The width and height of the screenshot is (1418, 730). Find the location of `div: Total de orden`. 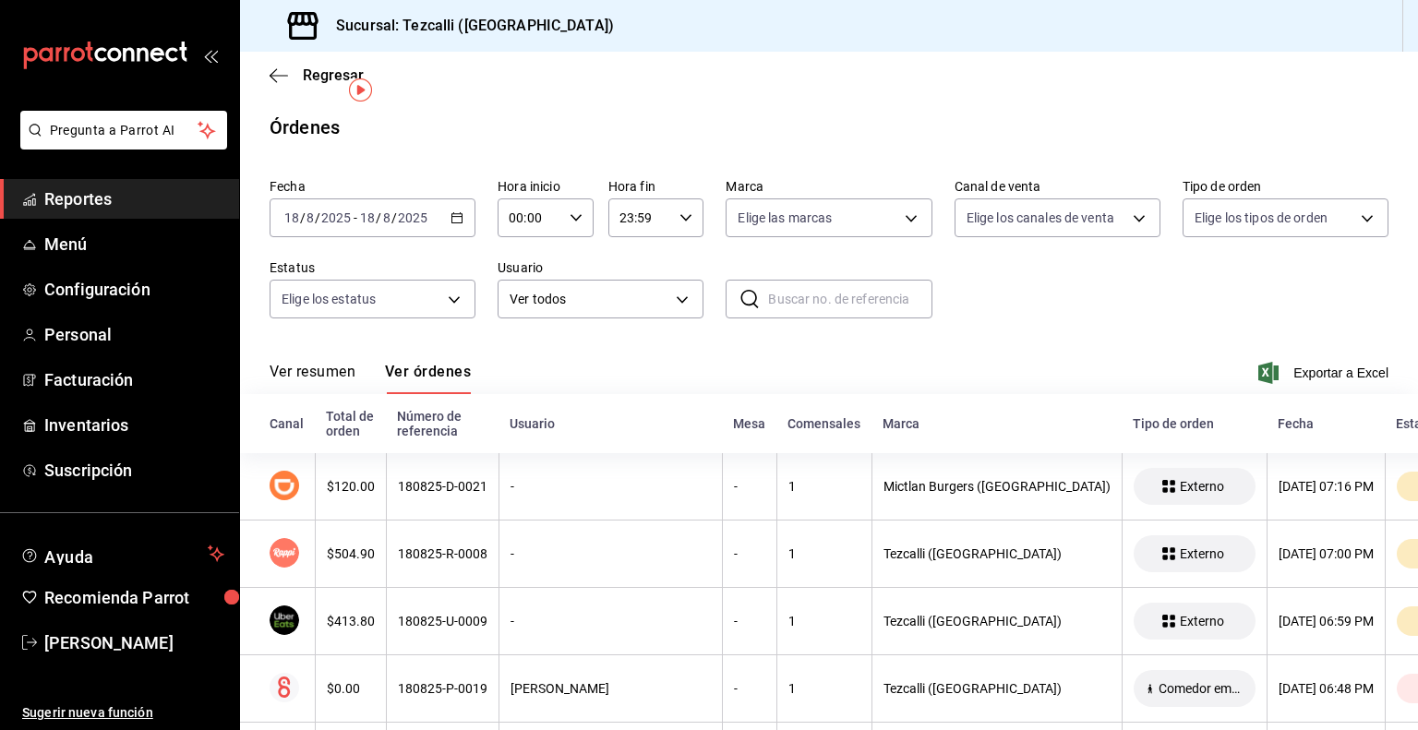

div: Total de orden is located at coordinates (350, 424).